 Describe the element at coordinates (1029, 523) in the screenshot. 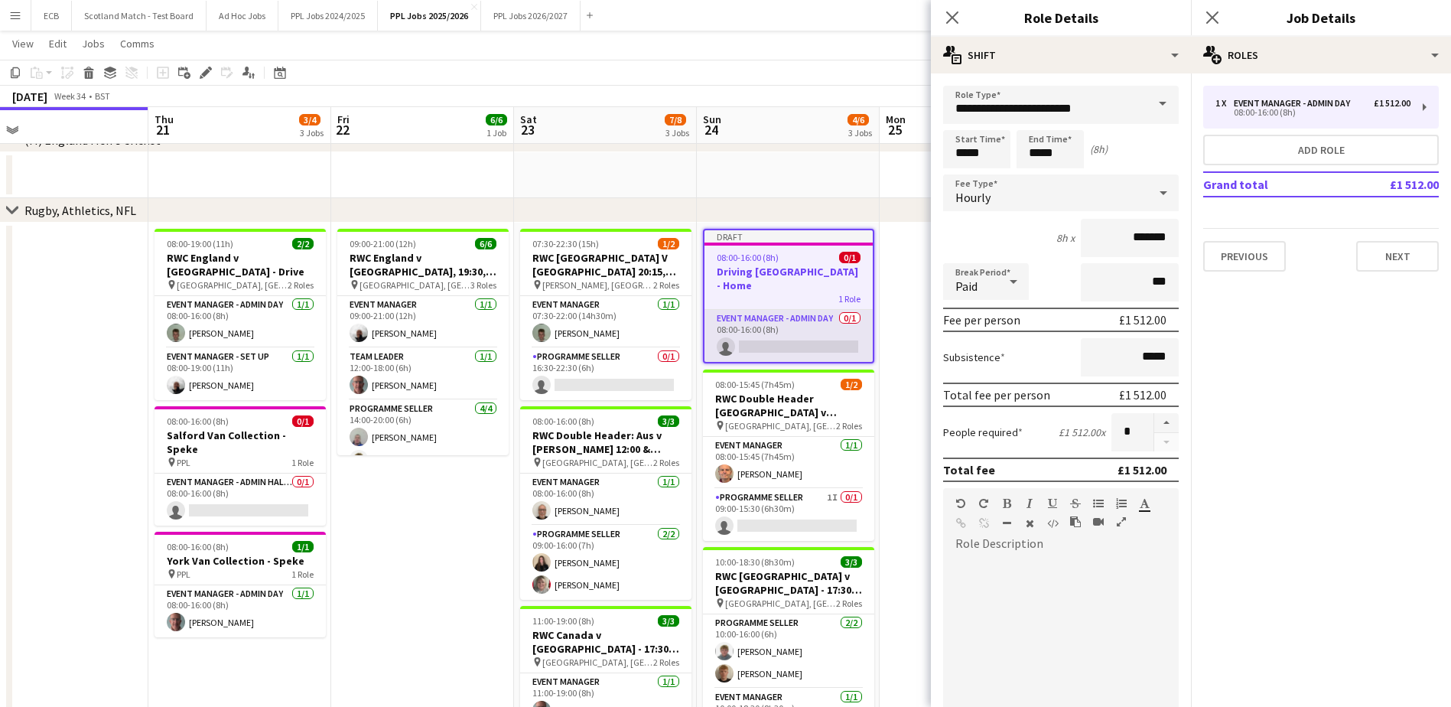

I see `button: Clear Formatting` at that location.